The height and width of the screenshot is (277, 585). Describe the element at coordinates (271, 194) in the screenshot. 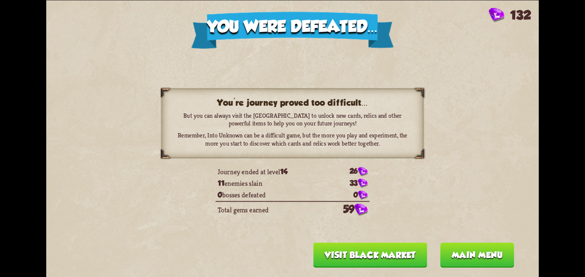

I see `td: bosses defeated` at that location.